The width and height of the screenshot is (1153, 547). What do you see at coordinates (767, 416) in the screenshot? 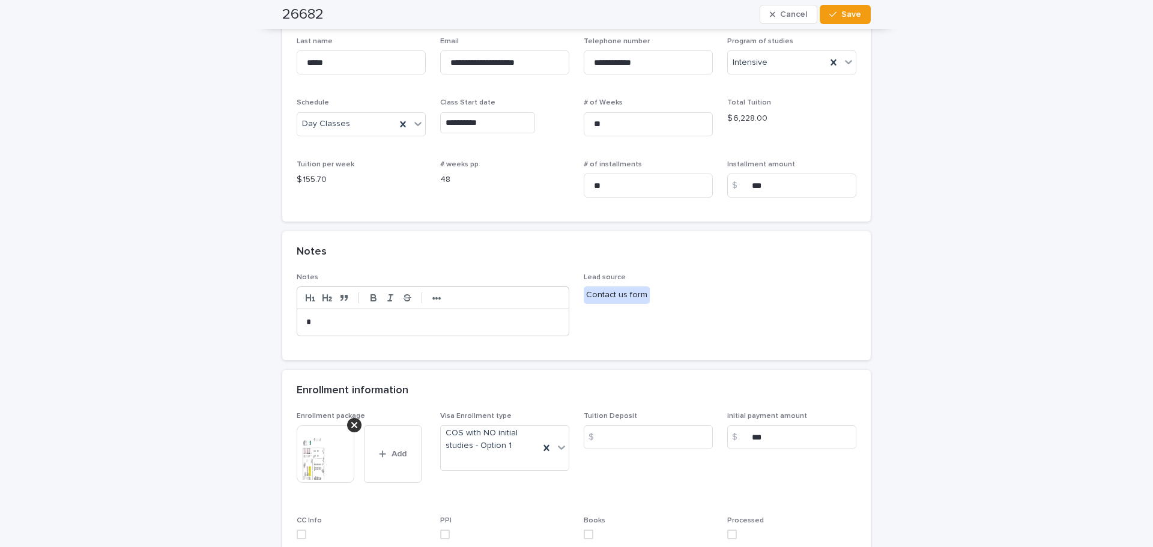
I see `span: initial payment amount` at bounding box center [767, 416].